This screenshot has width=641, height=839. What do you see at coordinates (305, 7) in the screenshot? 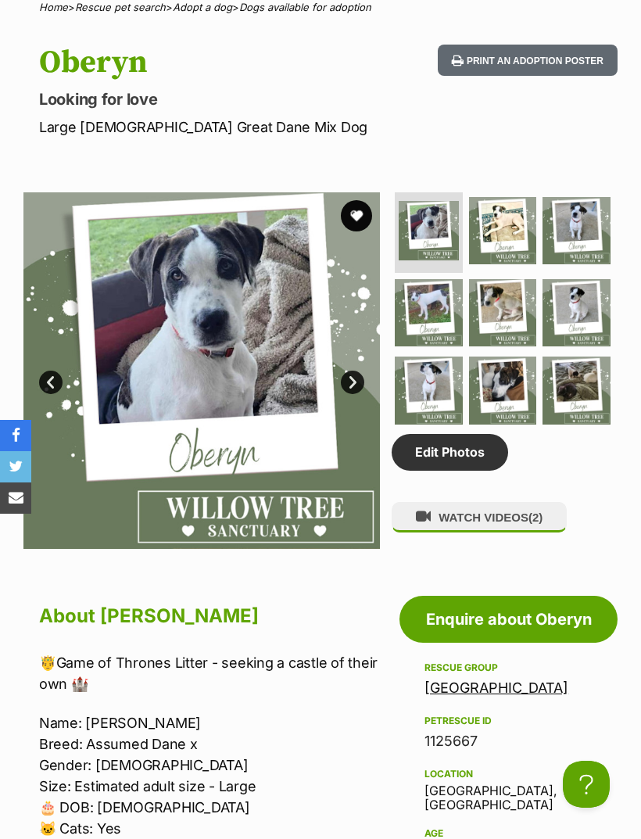
I see `a: Dogs available for adoption` at bounding box center [305, 7].